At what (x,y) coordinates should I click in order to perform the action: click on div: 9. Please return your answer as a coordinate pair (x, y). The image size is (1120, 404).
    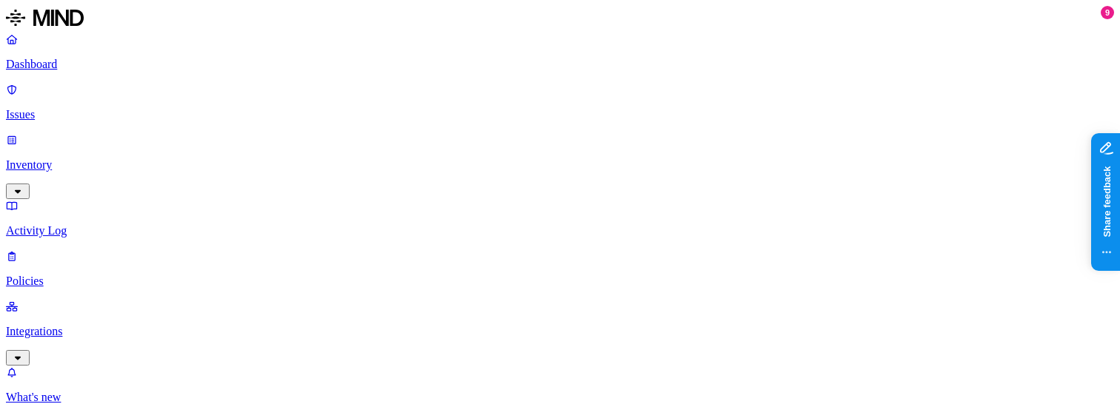
    Looking at the image, I should click on (1108, 13).